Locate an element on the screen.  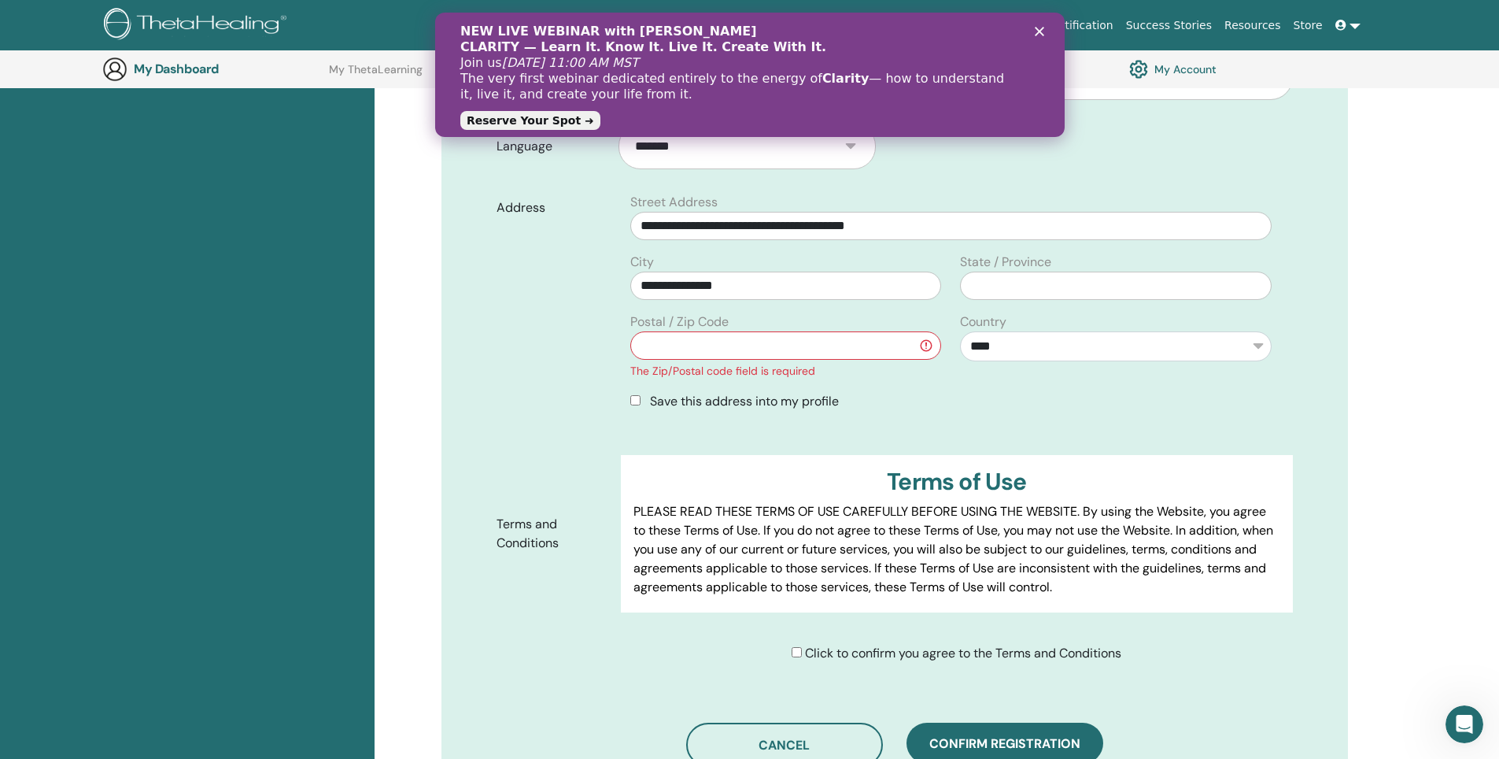
label: City is located at coordinates (642, 262).